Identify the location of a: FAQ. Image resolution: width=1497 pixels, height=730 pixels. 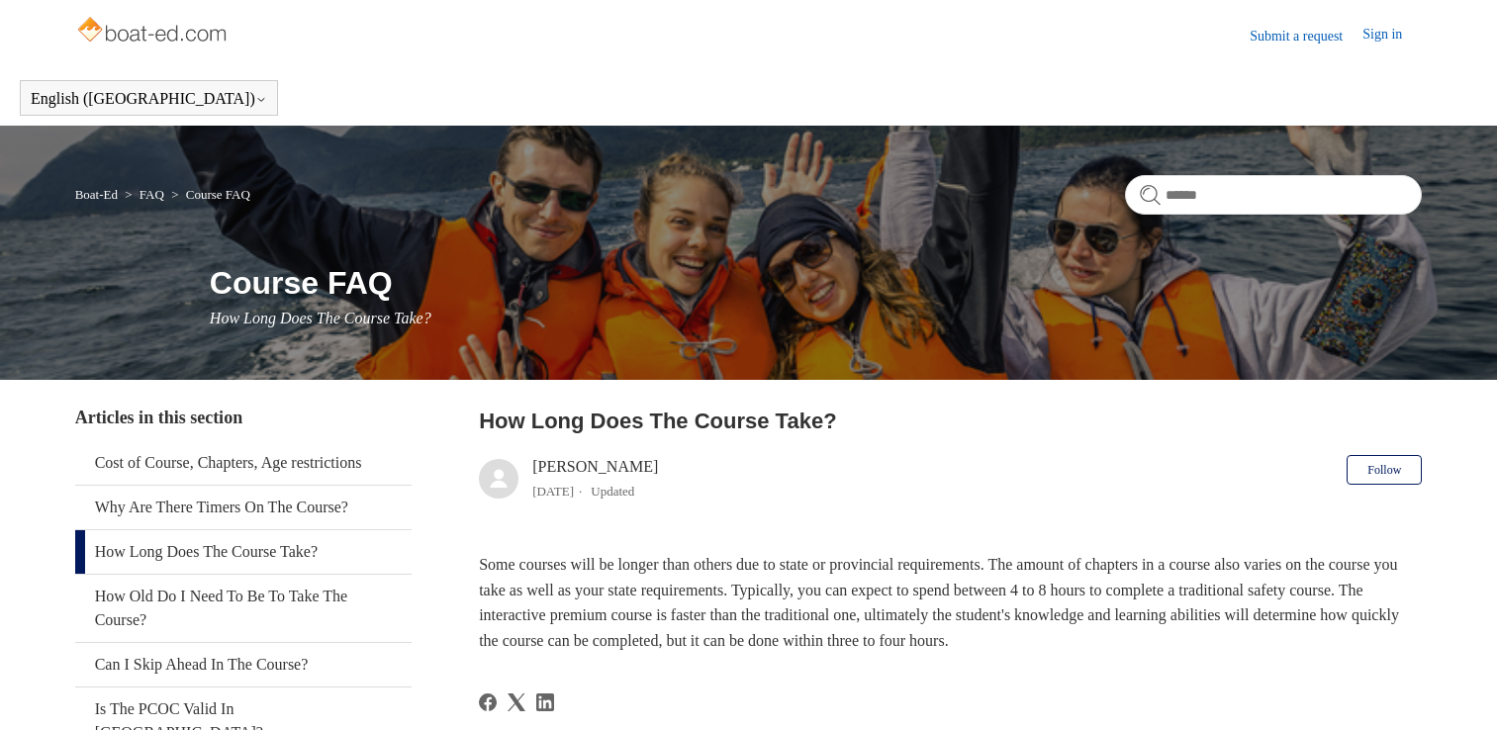
(151, 194).